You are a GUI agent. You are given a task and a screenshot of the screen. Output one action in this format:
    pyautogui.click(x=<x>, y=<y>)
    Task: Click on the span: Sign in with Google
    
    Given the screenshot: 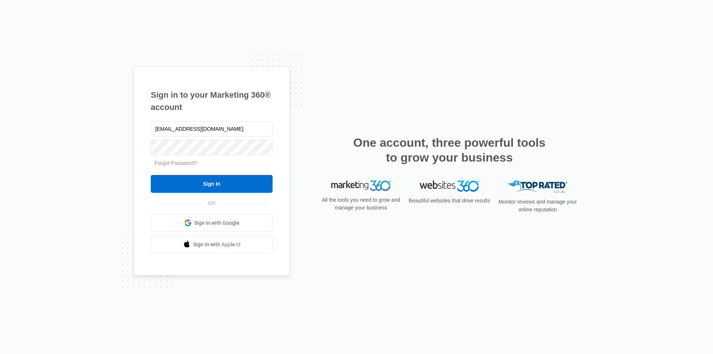 What is the action you would take?
    pyautogui.click(x=217, y=223)
    